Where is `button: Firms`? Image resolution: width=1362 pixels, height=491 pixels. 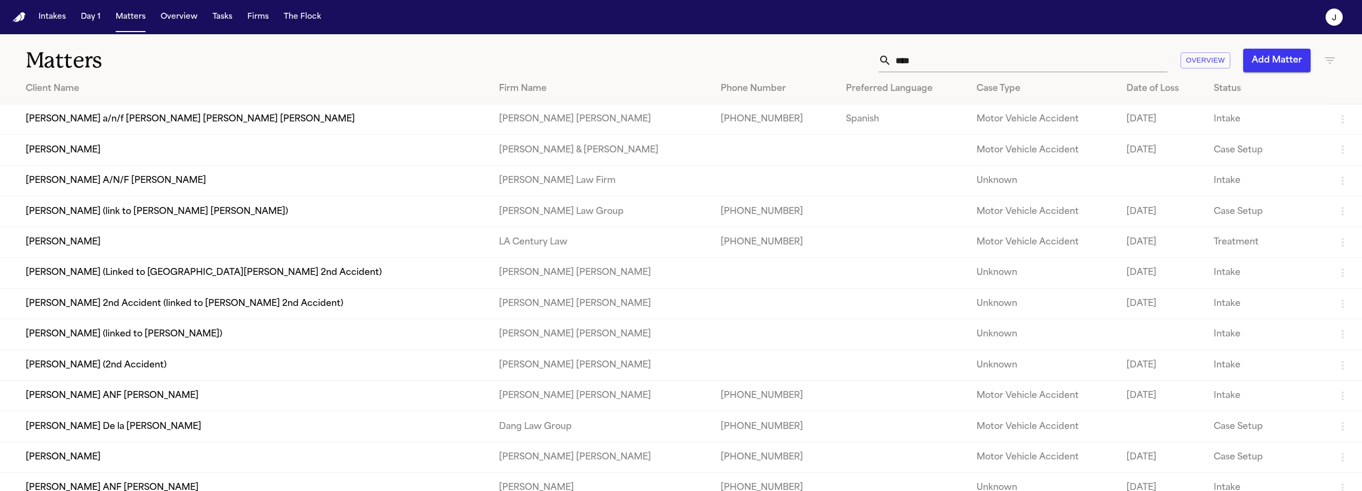 button: Firms is located at coordinates (258, 17).